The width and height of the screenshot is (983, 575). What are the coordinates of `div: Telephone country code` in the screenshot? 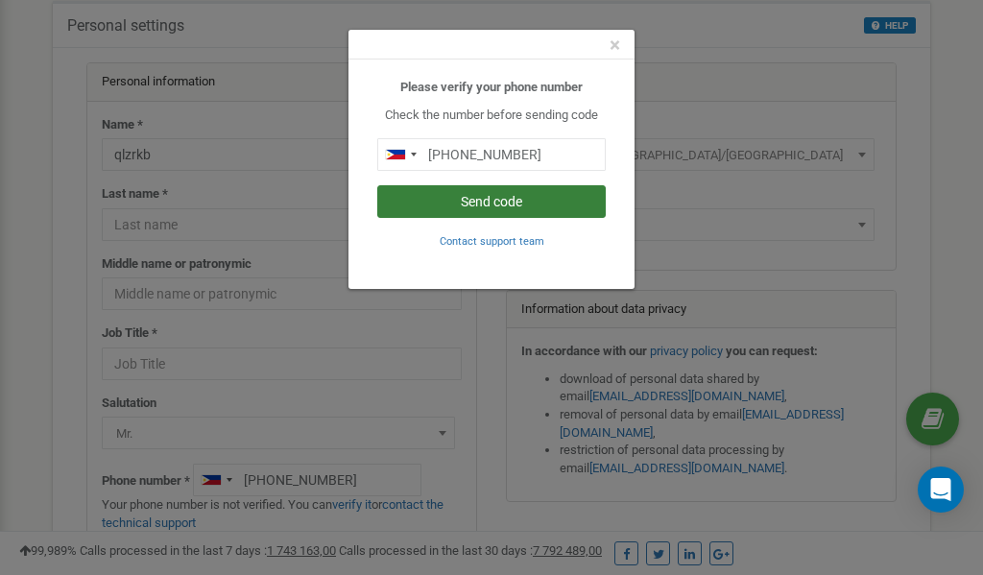 It's located at (400, 155).